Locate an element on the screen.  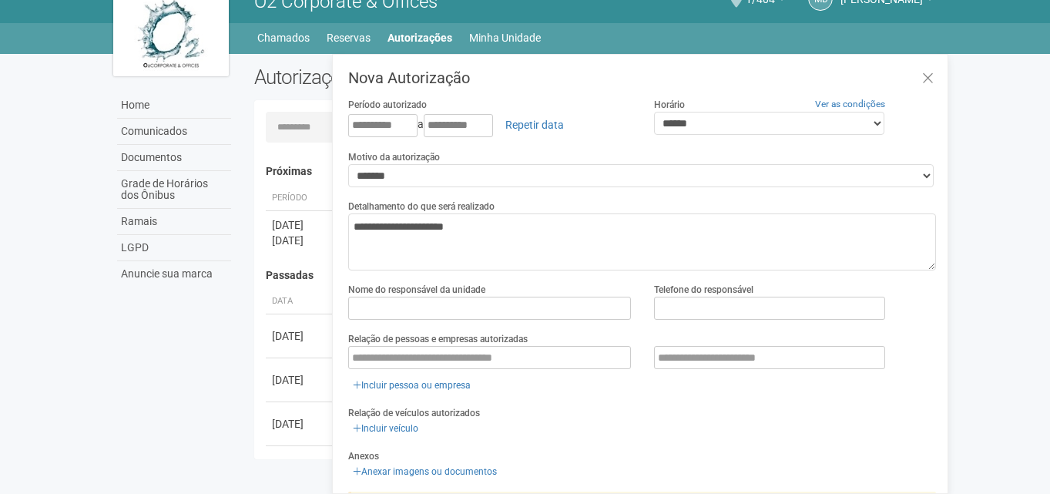
label: Telefone do responsável is located at coordinates (703, 290).